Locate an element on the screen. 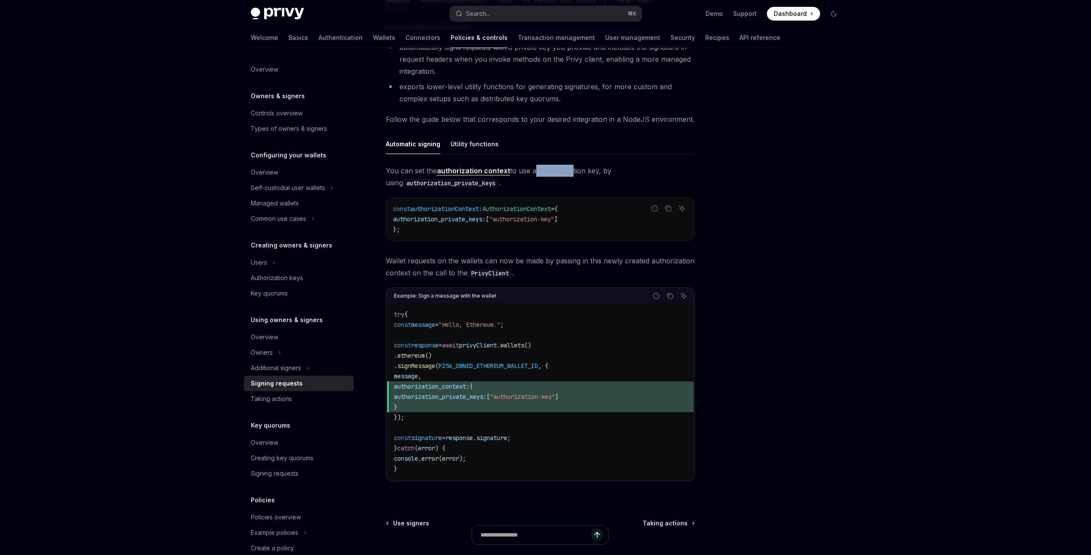 This screenshot has width=1091, height=555. div: Utility functions is located at coordinates (474, 144).